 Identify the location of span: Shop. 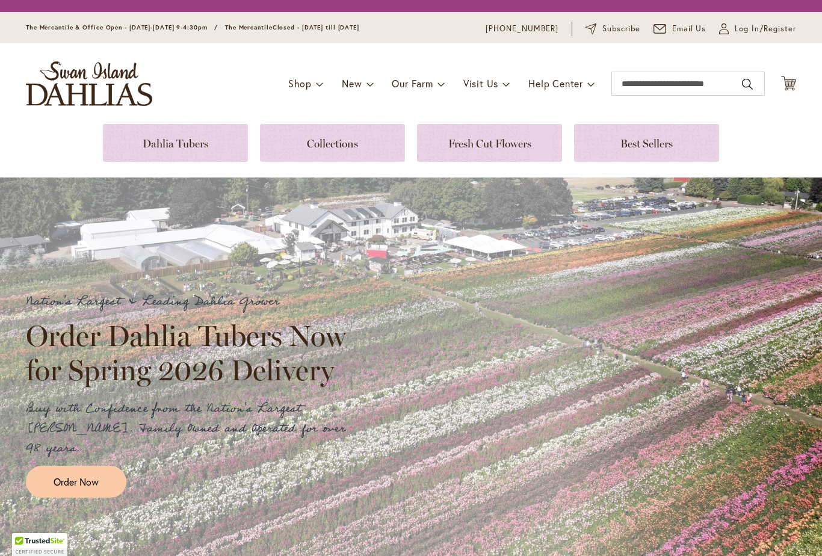
(300, 83).